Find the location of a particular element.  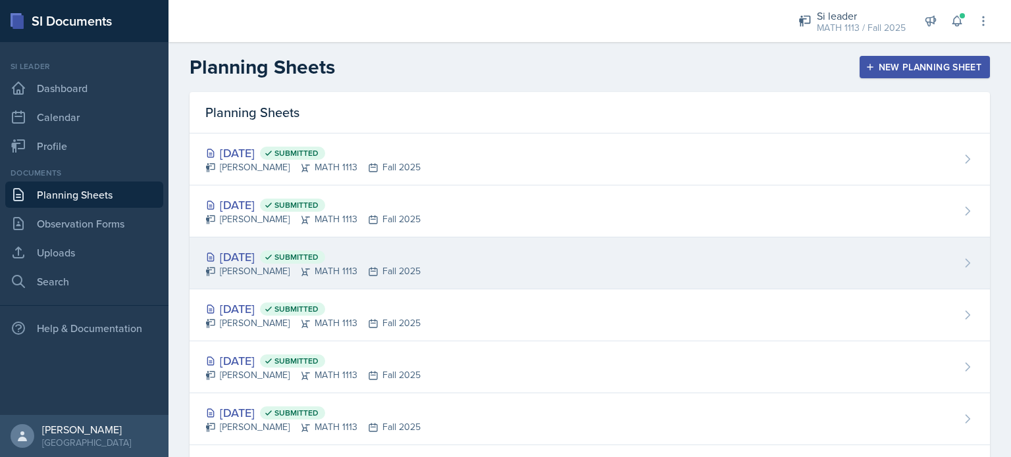

a: Uploads is located at coordinates (84, 253).